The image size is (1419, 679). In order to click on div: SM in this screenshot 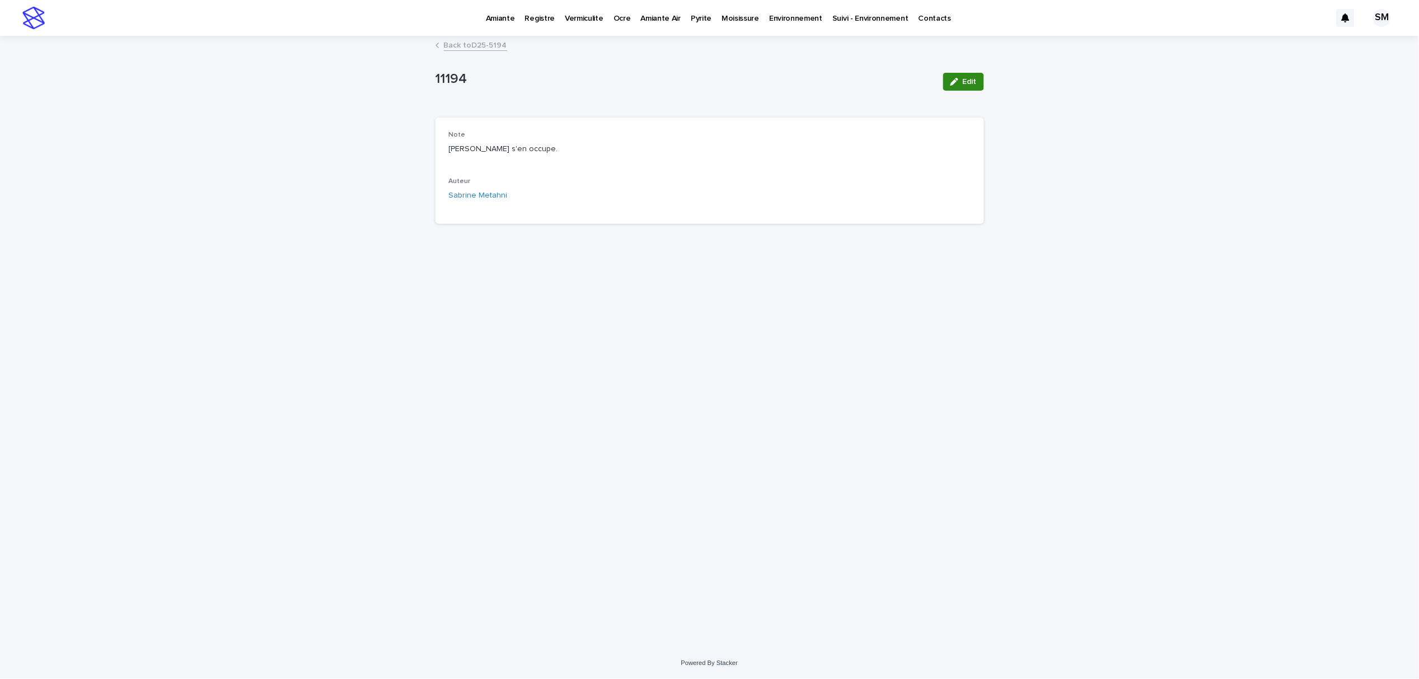, I will do `click(1382, 18)`.